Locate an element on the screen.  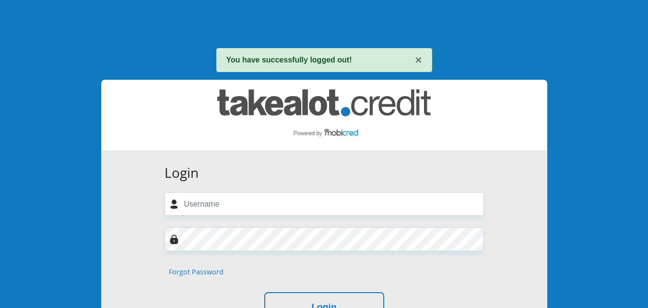
a: Forgot Password is located at coordinates (196, 272).